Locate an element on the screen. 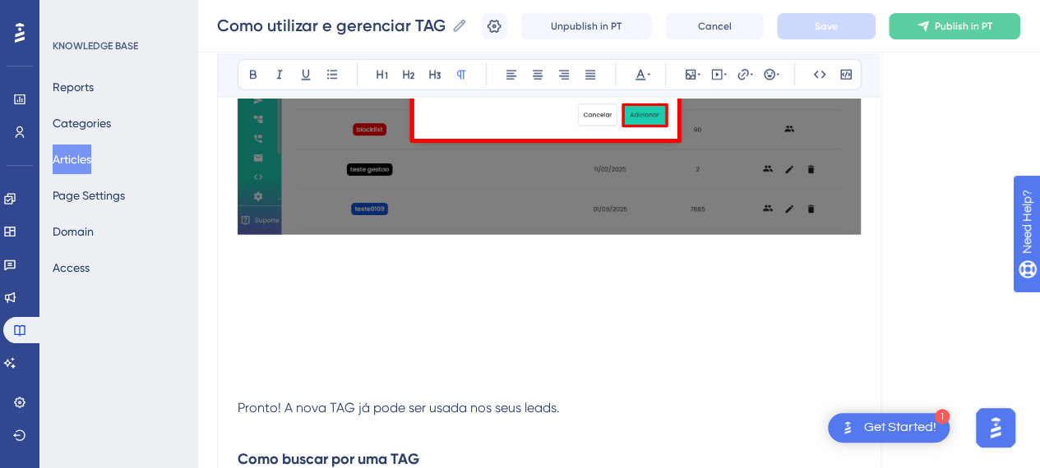 This screenshot has height=468, width=1040. button: Unpublish in PT is located at coordinates (586, 26).